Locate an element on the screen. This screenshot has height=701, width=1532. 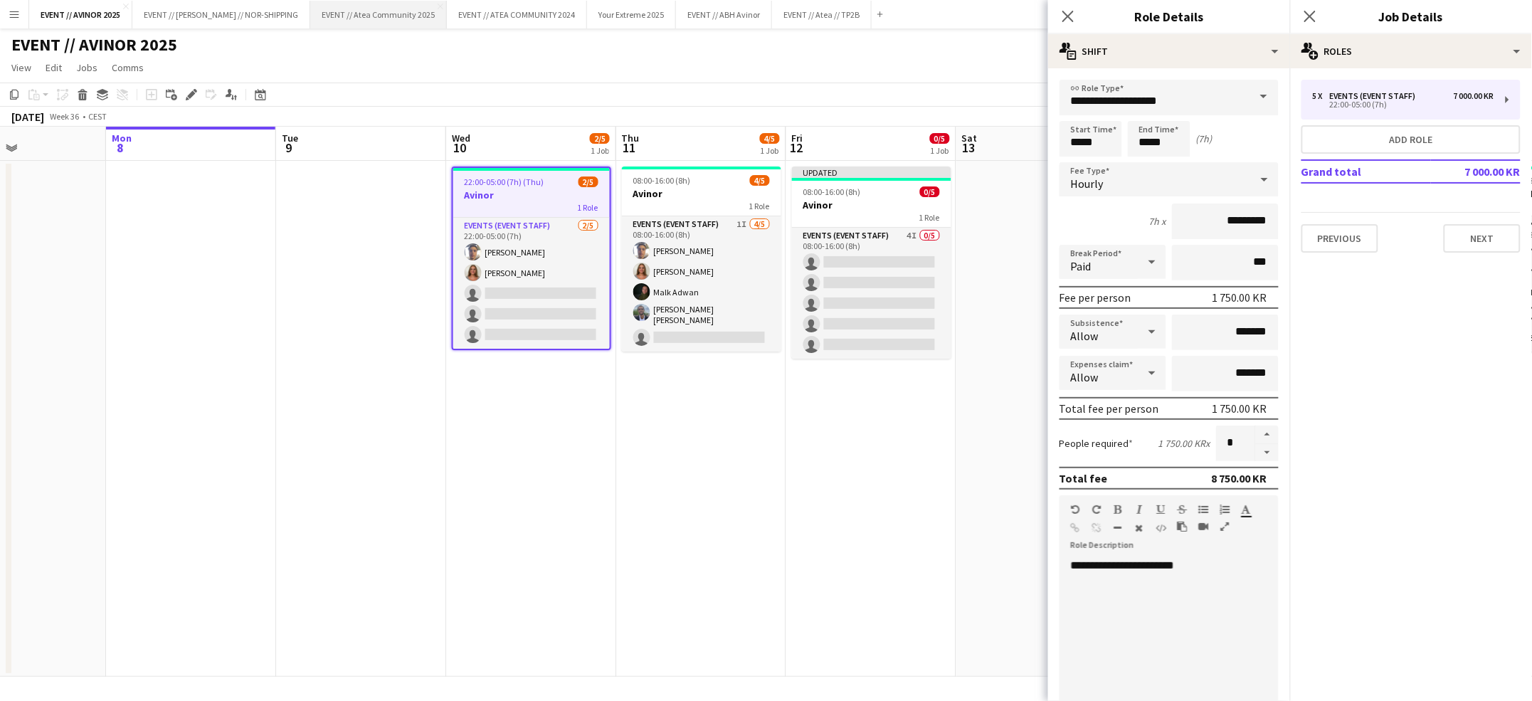
span: 9 is located at coordinates (289, 147).